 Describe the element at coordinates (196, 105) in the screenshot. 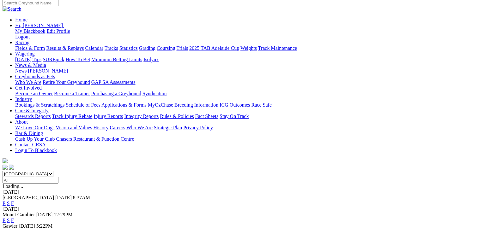

I see `a: Breeding Information` at that location.